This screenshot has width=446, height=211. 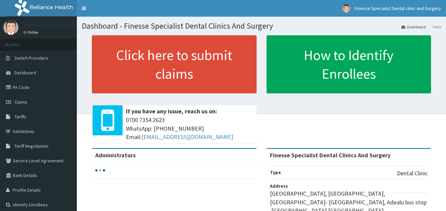 What do you see at coordinates (433, 27) in the screenshot?
I see `li: Here` at bounding box center [433, 27].